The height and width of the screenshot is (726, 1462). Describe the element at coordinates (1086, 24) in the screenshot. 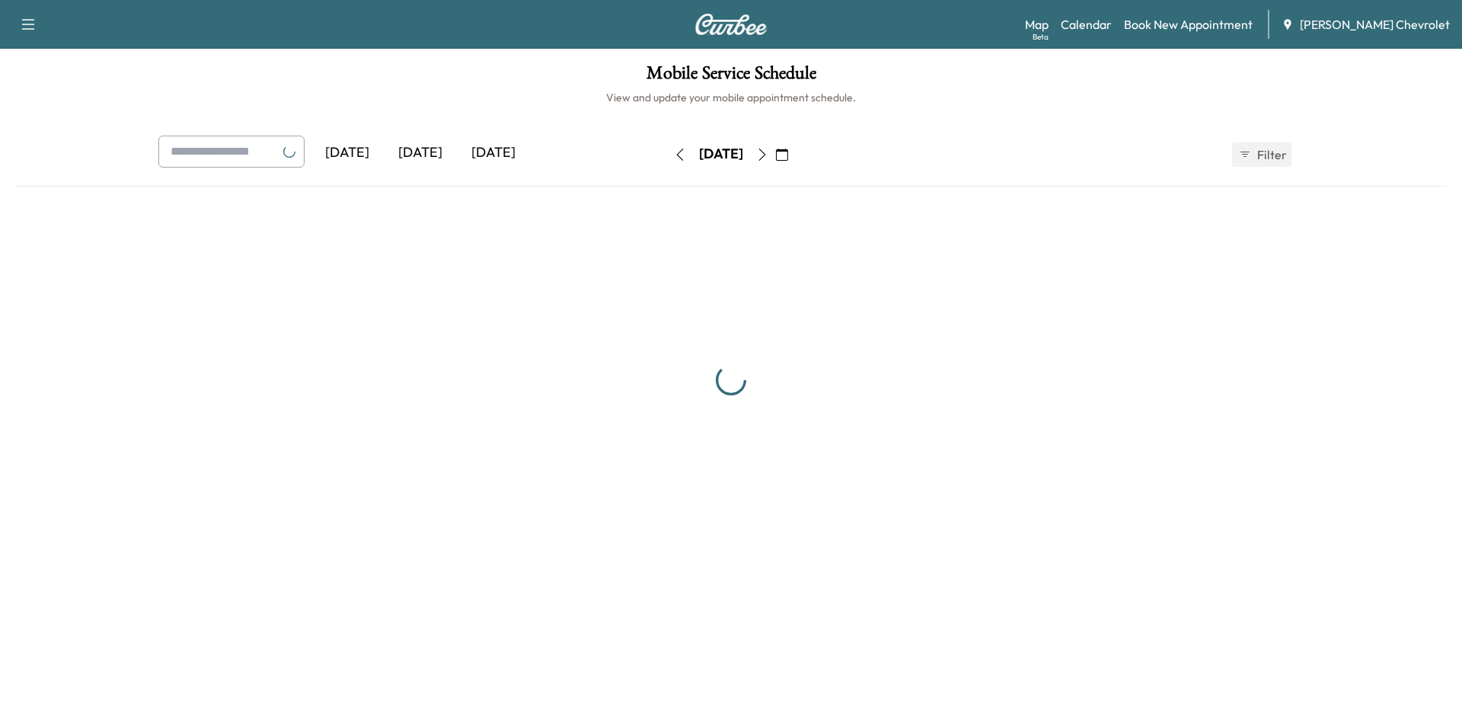

I see `a: Calendar` at that location.